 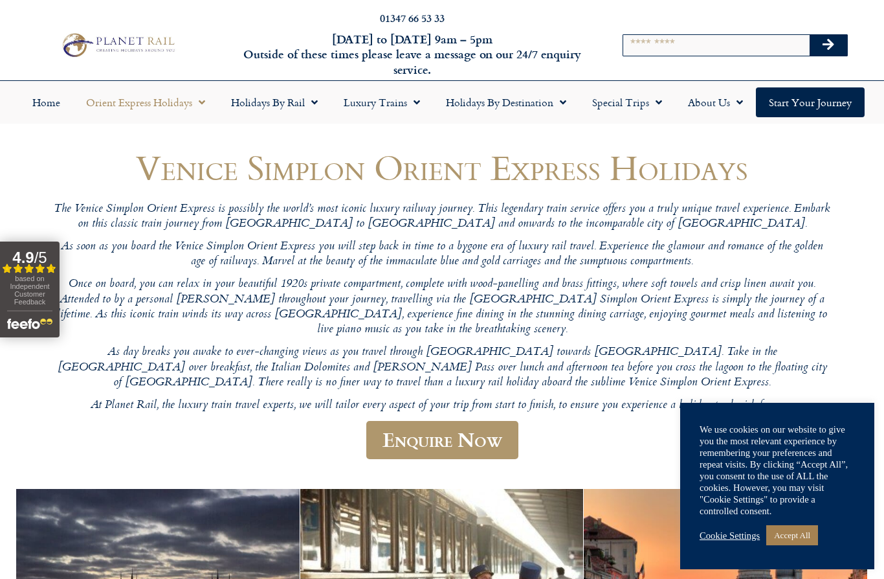 I want to click on a: Enquire Now, so click(x=442, y=439).